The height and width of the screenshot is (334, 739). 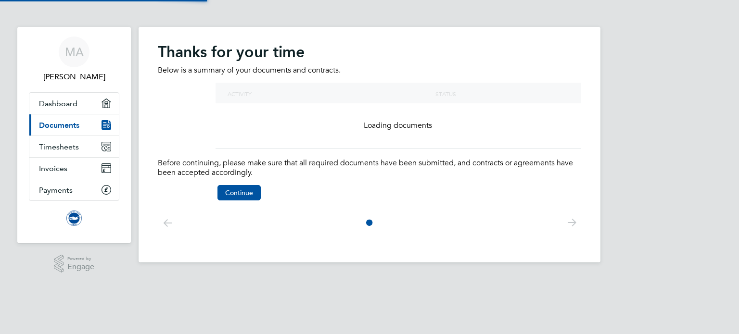 What do you see at coordinates (81, 259) in the screenshot?
I see `span: Powered by` at bounding box center [81, 259].